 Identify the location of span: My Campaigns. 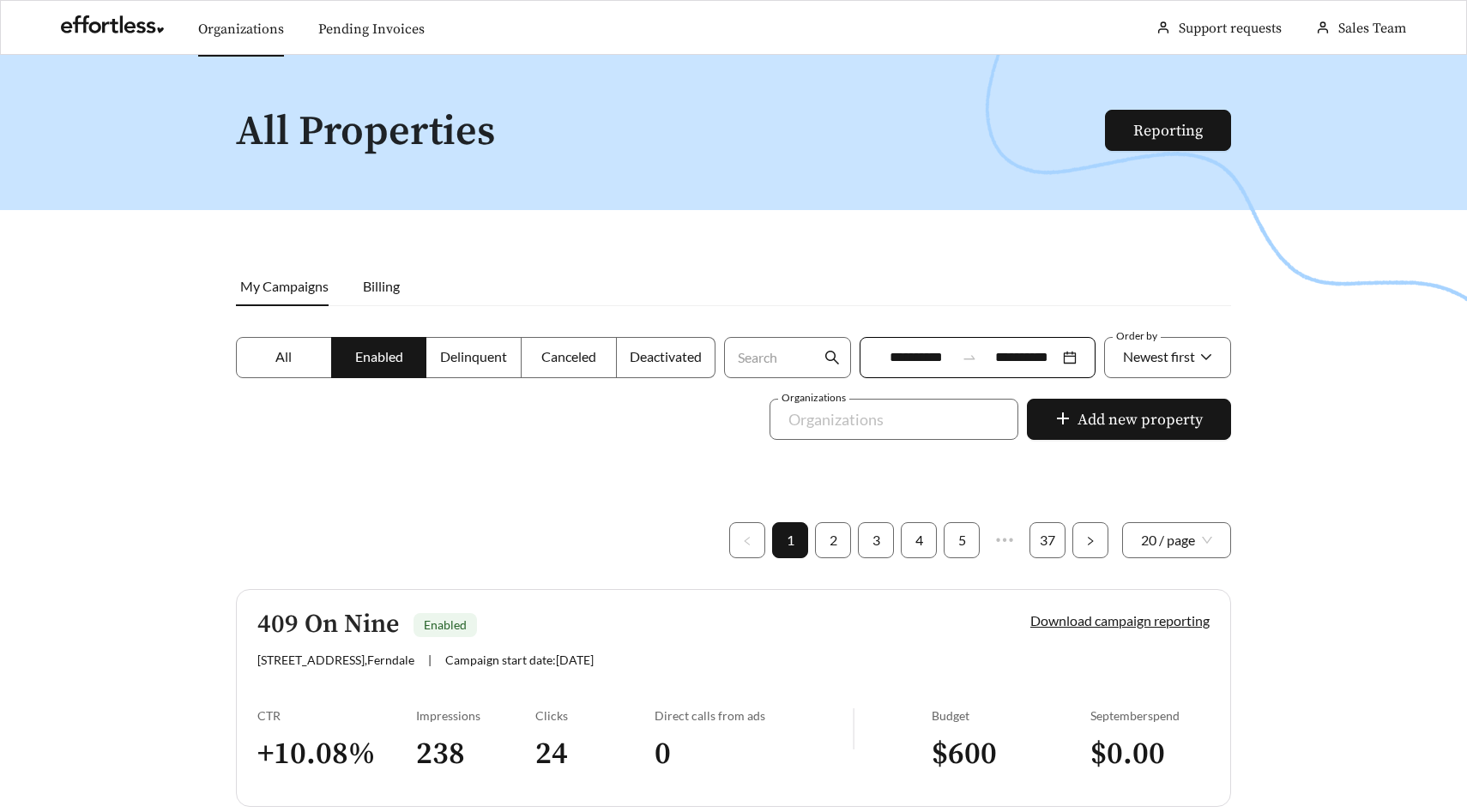
(284, 285).